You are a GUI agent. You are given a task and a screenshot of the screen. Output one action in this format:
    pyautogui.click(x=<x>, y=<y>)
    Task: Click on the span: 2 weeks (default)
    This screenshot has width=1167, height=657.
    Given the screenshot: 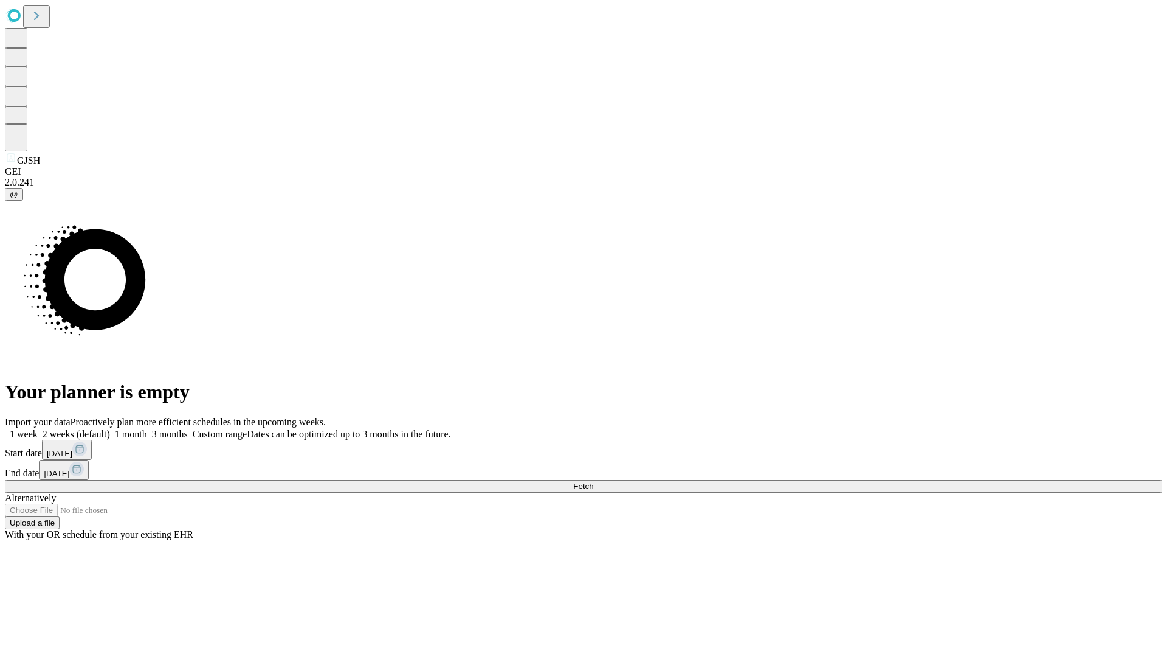 What is the action you would take?
    pyautogui.click(x=76, y=433)
    